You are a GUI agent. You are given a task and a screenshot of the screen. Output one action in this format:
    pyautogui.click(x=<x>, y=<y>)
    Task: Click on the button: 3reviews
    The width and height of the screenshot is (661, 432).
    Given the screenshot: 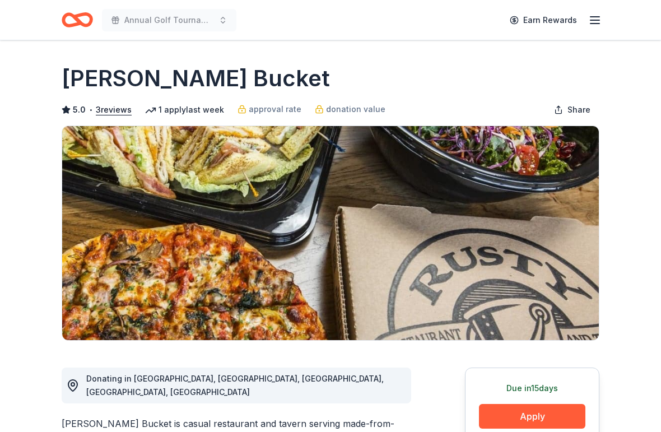 What is the action you would take?
    pyautogui.click(x=114, y=110)
    